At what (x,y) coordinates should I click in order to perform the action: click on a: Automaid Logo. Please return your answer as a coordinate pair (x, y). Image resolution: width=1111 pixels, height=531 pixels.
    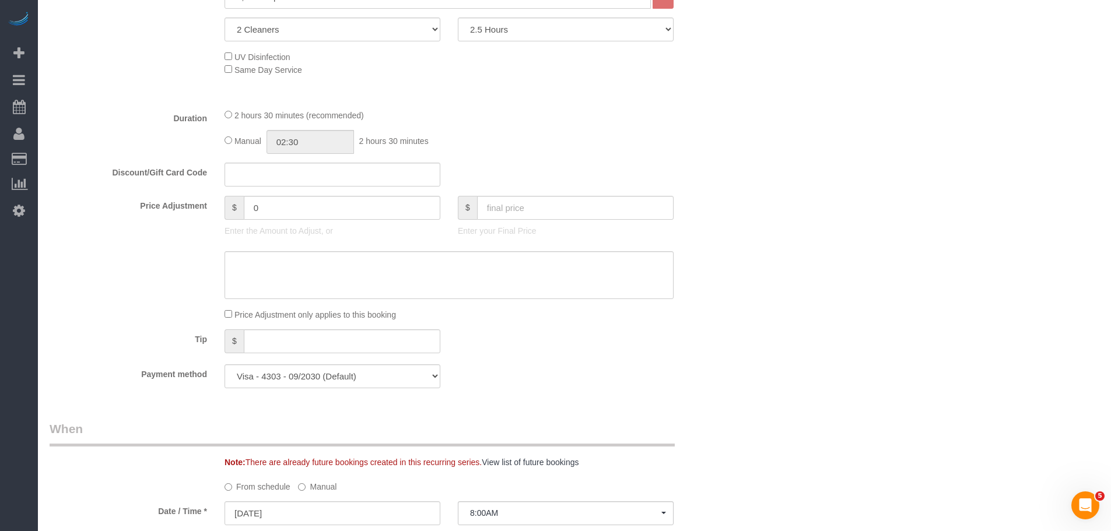
    Looking at the image, I should click on (19, 20).